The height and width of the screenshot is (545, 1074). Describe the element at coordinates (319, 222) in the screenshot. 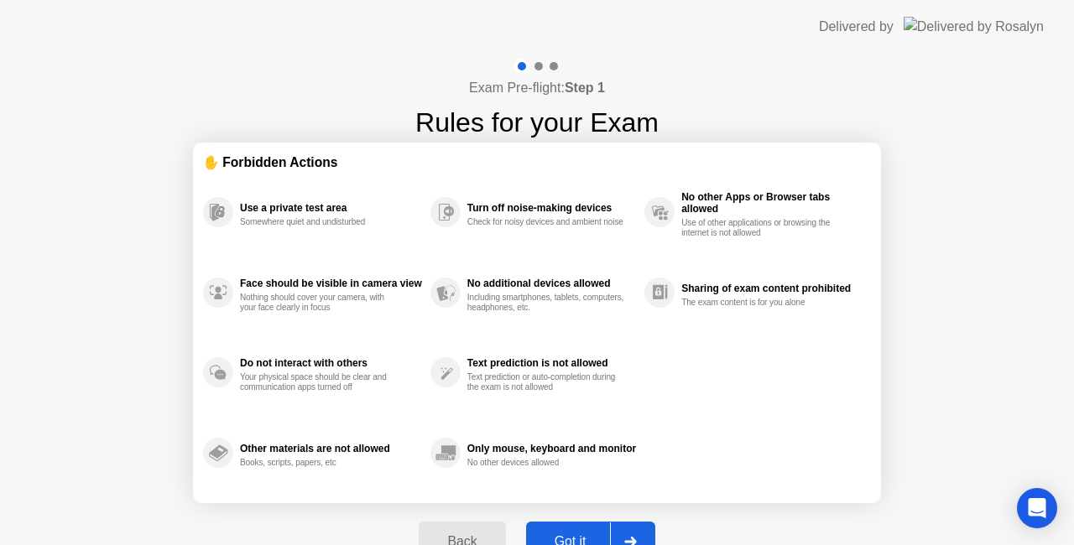

I see `div: Somewhere quiet and undisturbed` at that location.